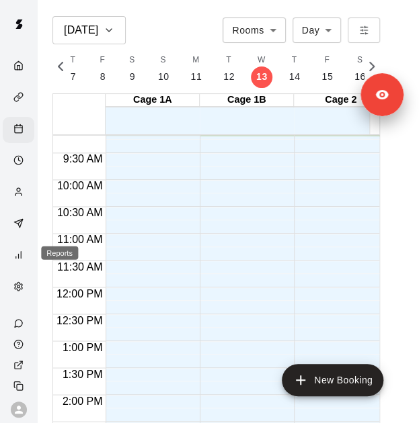 The image size is (419, 423). What do you see at coordinates (19, 24) in the screenshot?
I see `img: Swift logo` at bounding box center [19, 24].